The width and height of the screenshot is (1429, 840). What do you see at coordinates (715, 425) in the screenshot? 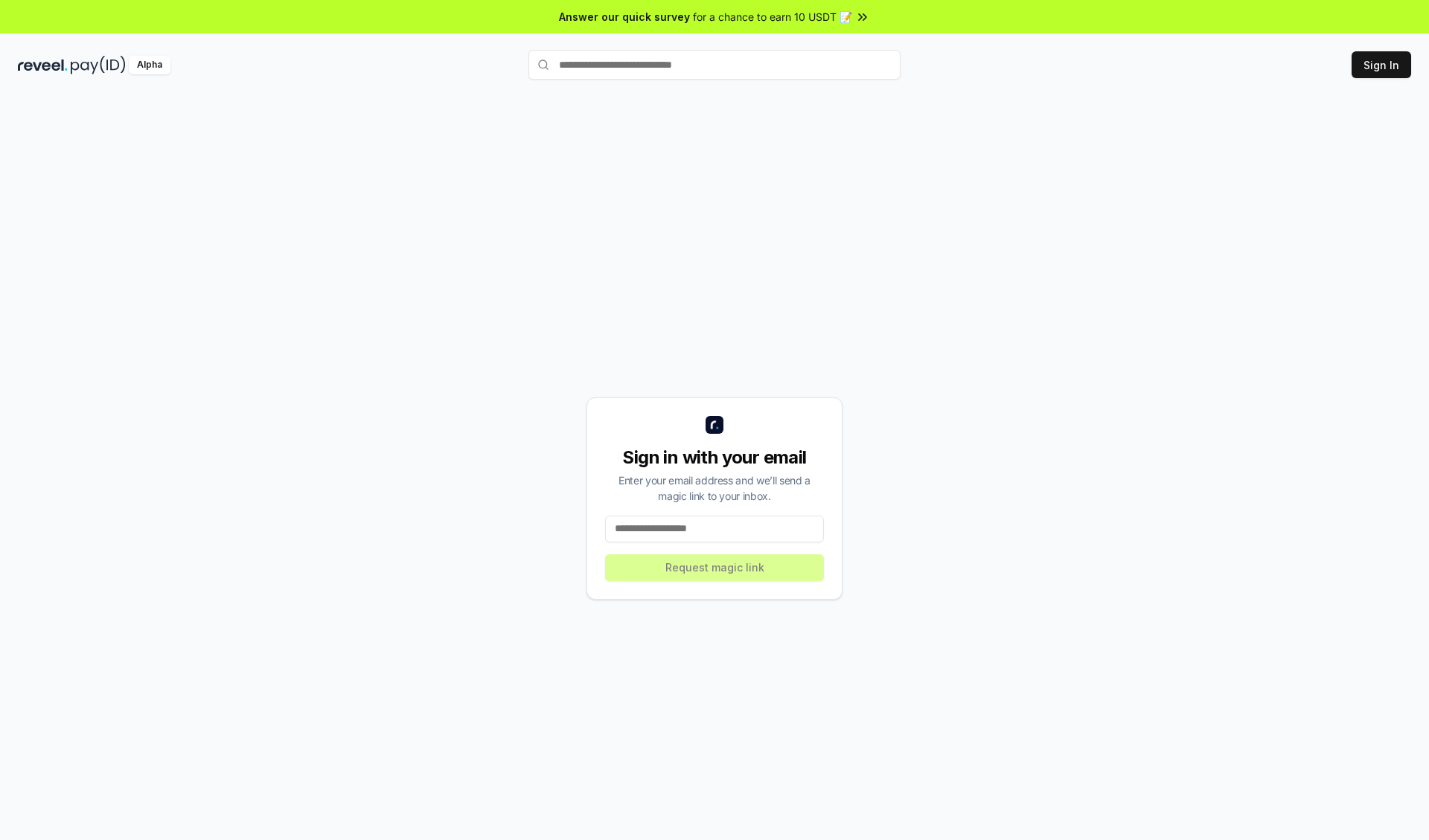
I see `img: logo_small` at bounding box center [715, 425].